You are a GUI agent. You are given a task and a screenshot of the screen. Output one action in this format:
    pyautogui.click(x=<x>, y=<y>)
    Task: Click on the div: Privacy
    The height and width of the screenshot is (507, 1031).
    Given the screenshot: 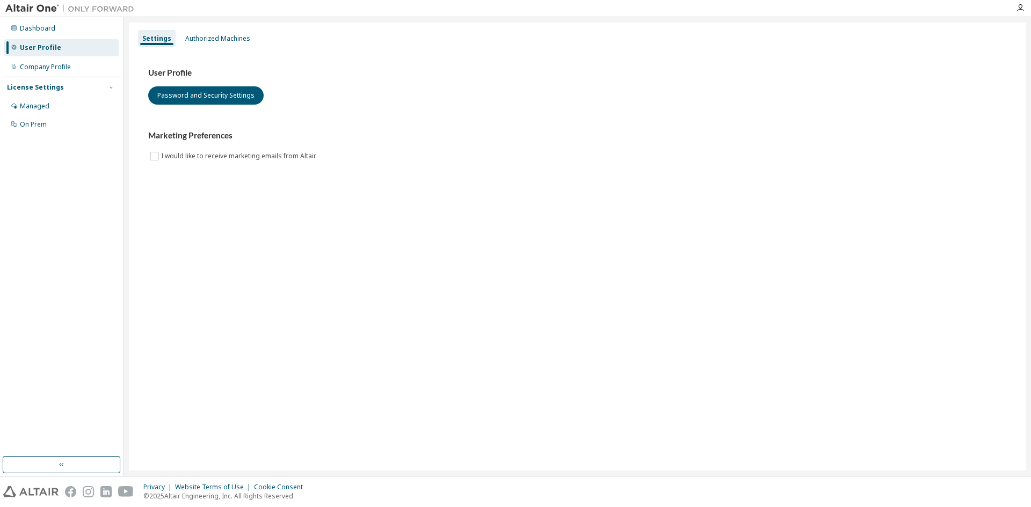 What is the action you would take?
    pyautogui.click(x=159, y=488)
    